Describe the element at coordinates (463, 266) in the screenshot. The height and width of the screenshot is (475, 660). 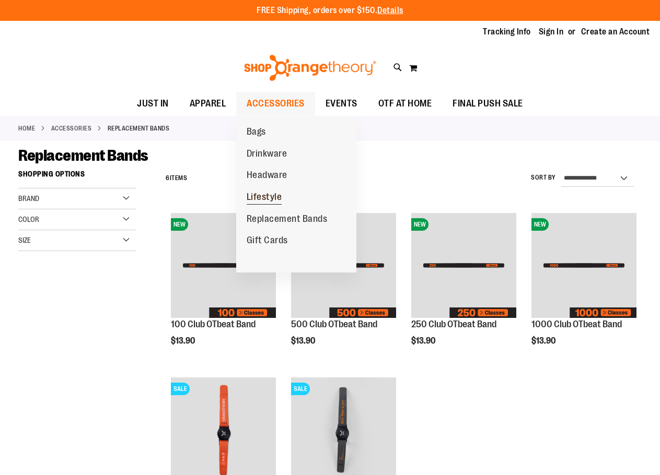
I see `a: Image of 250 Club OTbeat BandNEW` at that location.